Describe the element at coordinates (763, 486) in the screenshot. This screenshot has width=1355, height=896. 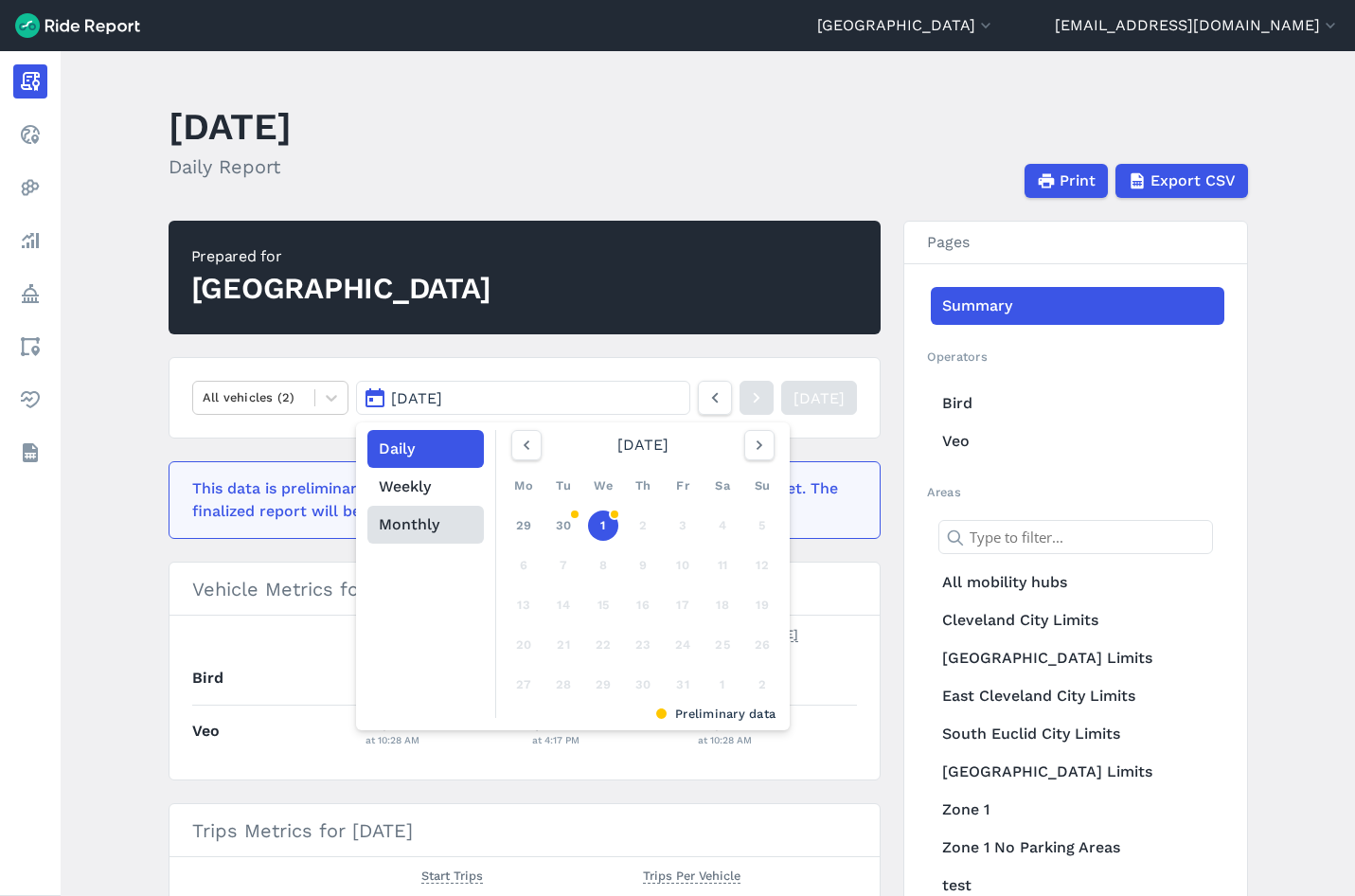
I see `div: Su` at that location.